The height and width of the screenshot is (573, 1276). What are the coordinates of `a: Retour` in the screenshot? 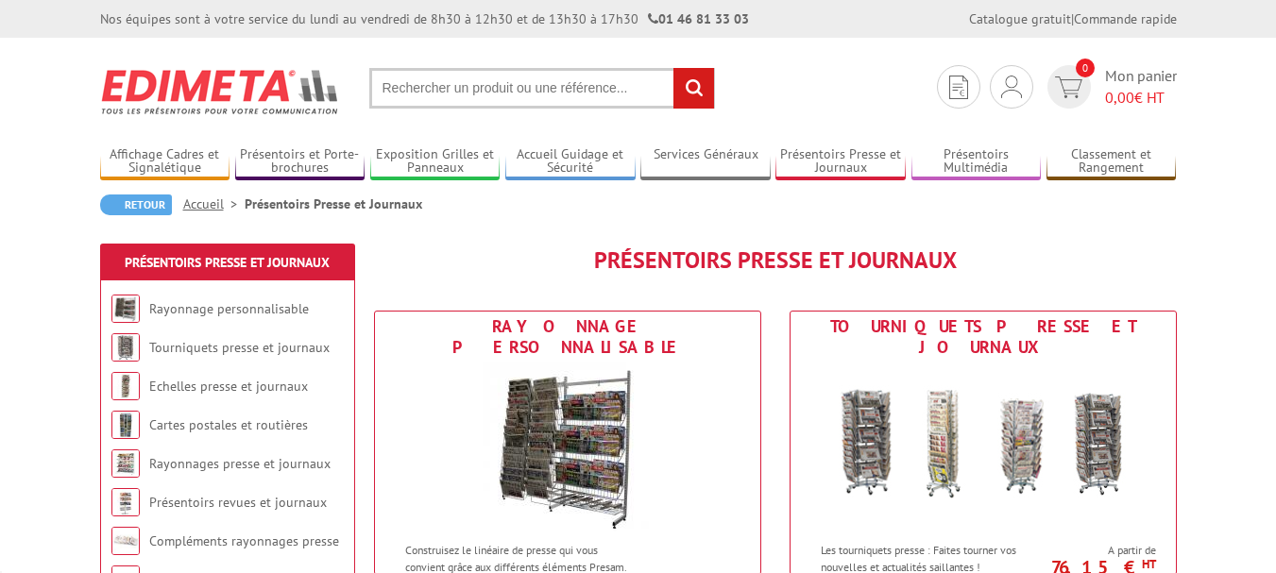 It's located at (136, 205).